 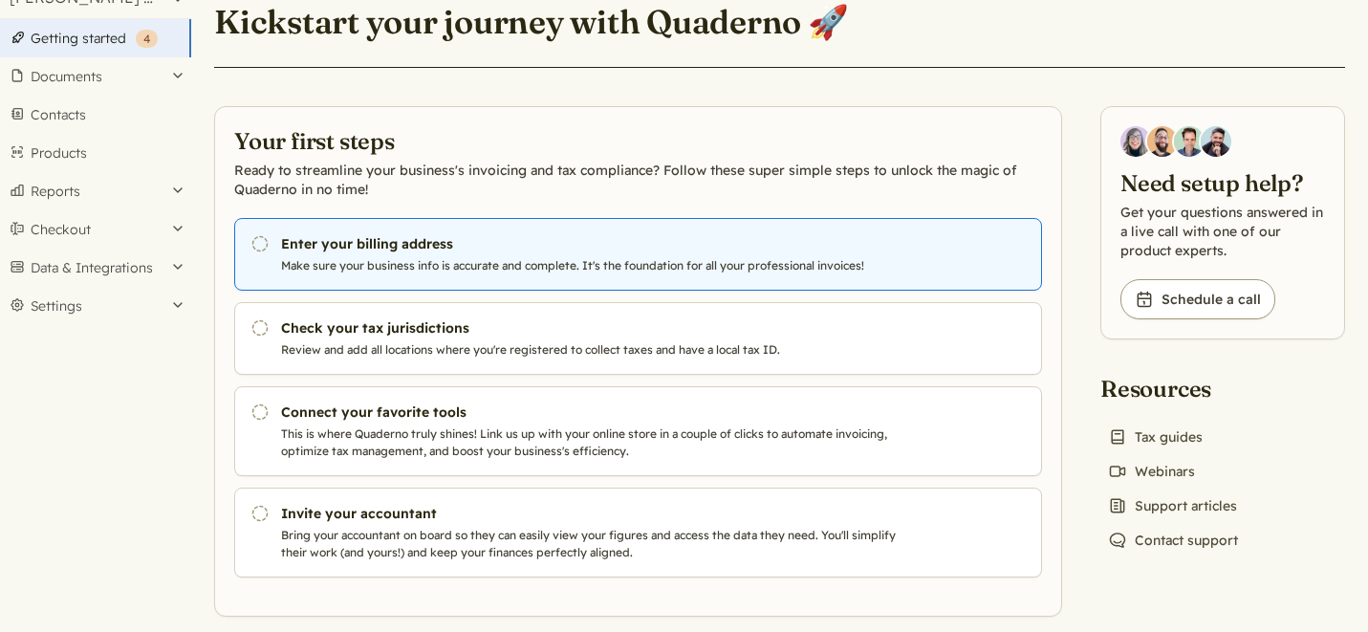 What do you see at coordinates (1216, 142) in the screenshot?
I see `img: Javier Rubio, DevRel at Quaderno` at bounding box center [1216, 142].